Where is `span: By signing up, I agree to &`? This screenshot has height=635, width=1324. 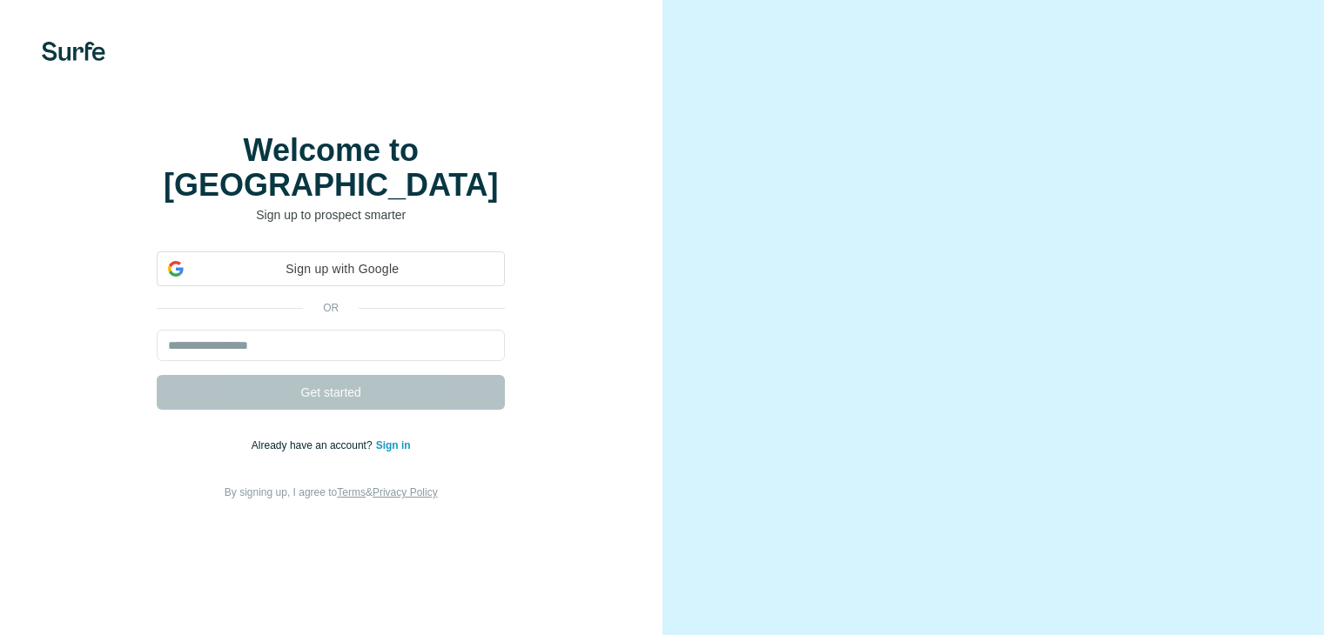 span: By signing up, I agree to & is located at coordinates (331, 493).